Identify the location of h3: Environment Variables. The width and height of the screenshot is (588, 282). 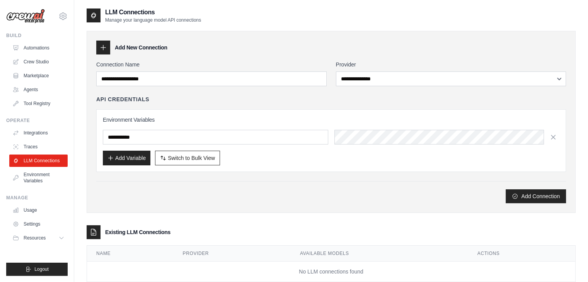
(331, 120).